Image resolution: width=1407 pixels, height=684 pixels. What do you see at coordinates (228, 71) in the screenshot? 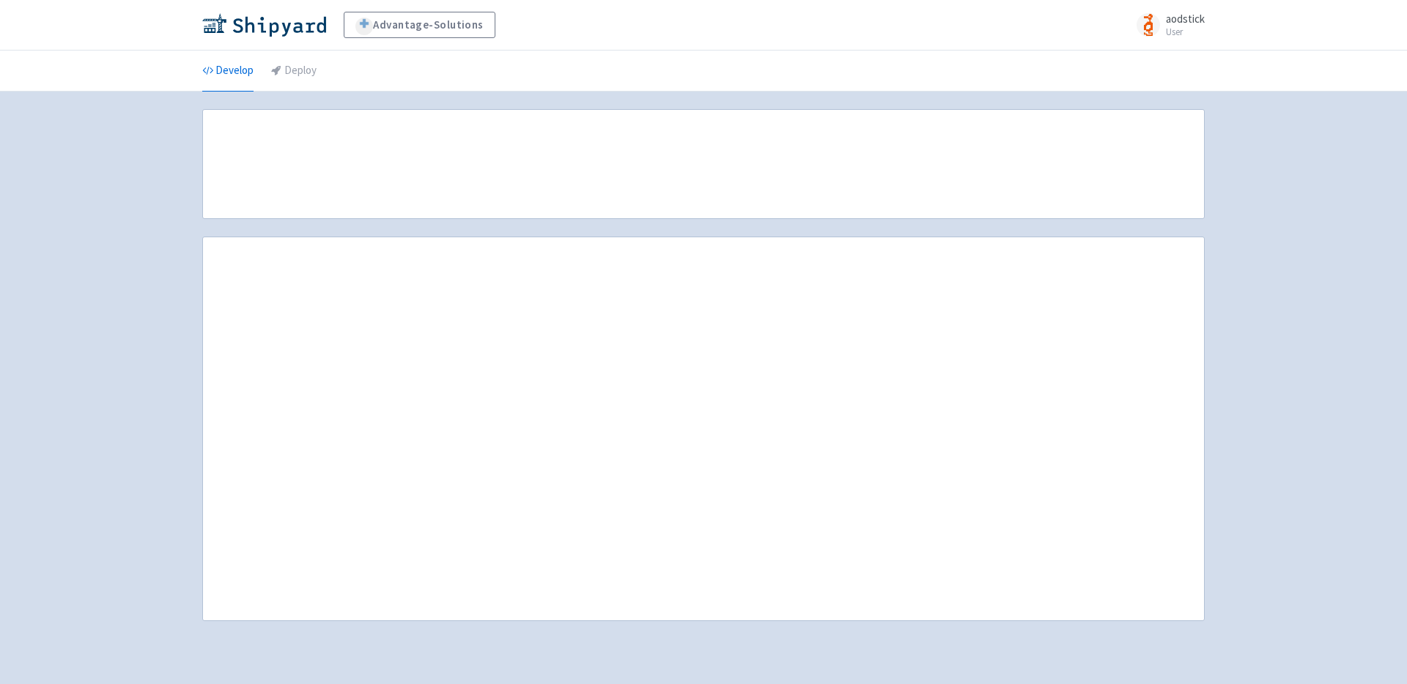
I see `a: Develop` at bounding box center [228, 71].